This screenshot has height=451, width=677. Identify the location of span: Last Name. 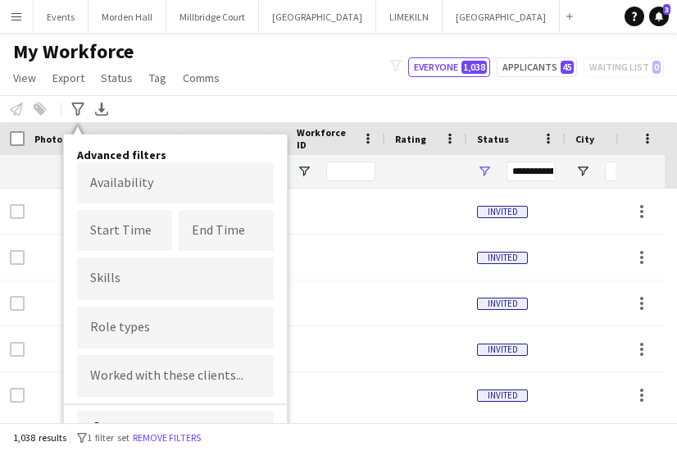
(230, 139).